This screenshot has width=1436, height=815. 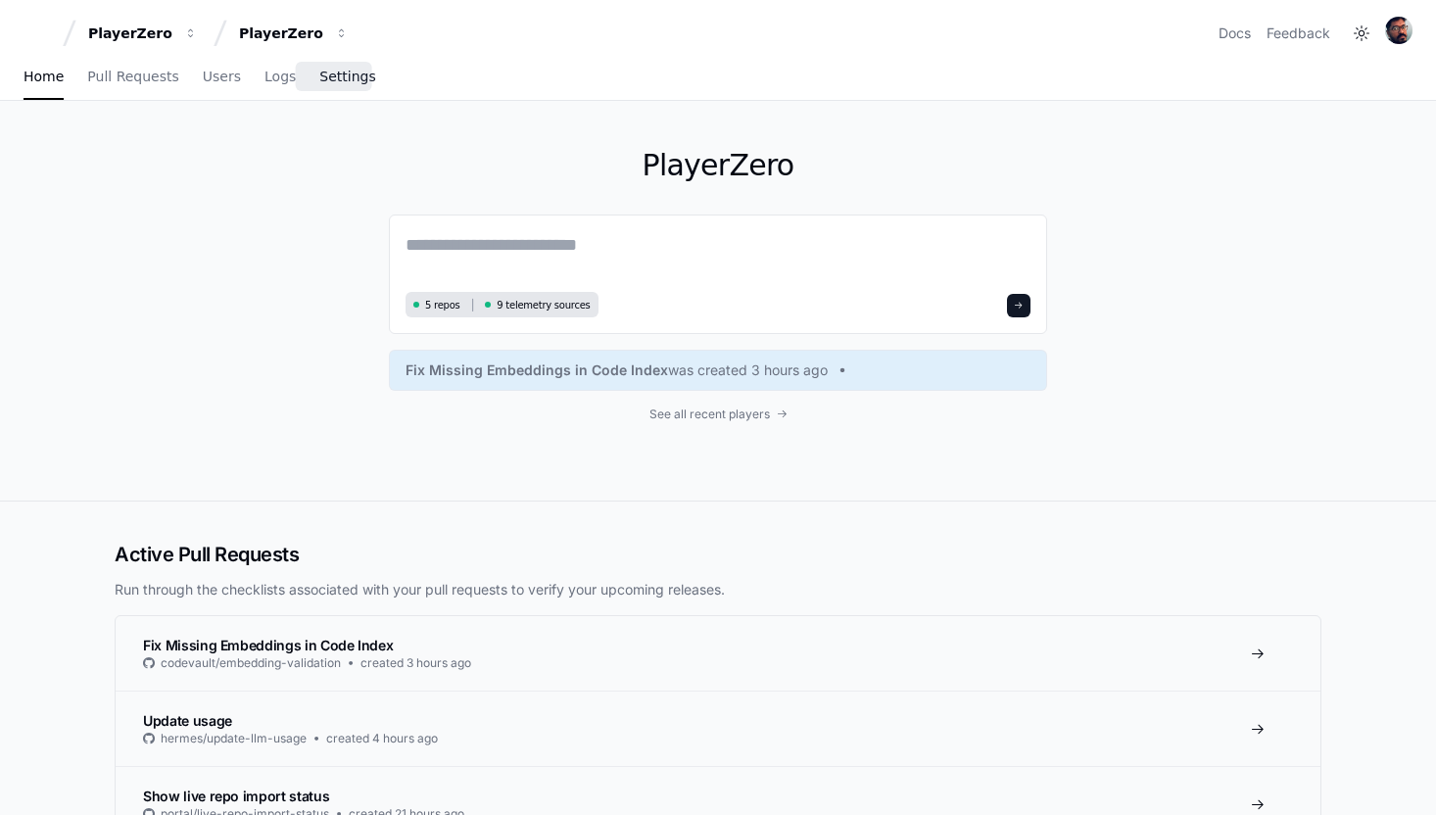 I want to click on span: hermes/update-llm-usage, so click(x=233, y=738).